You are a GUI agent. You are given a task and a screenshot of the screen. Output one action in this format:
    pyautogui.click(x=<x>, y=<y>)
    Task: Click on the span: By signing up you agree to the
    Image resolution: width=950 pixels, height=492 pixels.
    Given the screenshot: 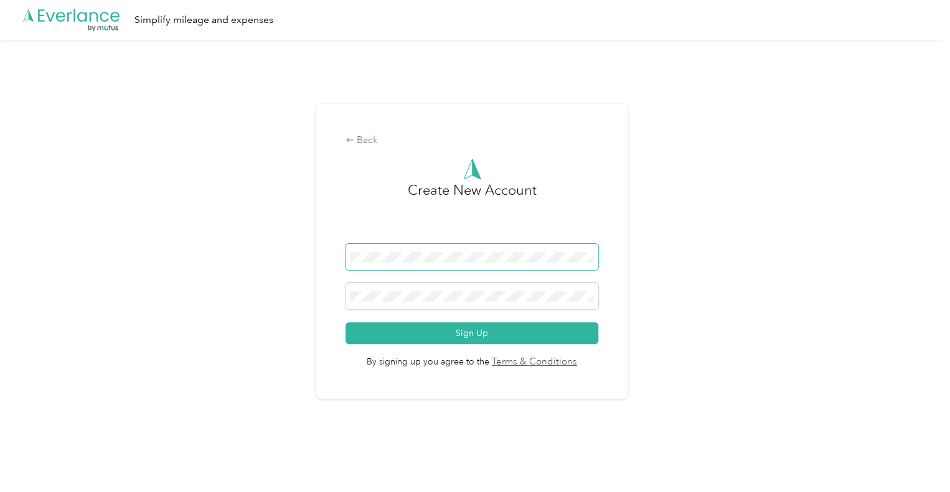 What is the action you would take?
    pyautogui.click(x=471, y=357)
    